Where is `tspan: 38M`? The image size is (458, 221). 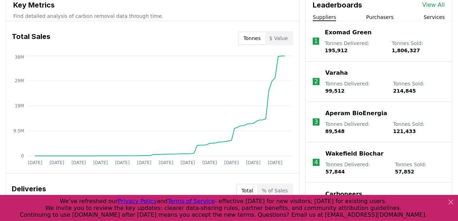 tspan: 38M is located at coordinates (19, 57).